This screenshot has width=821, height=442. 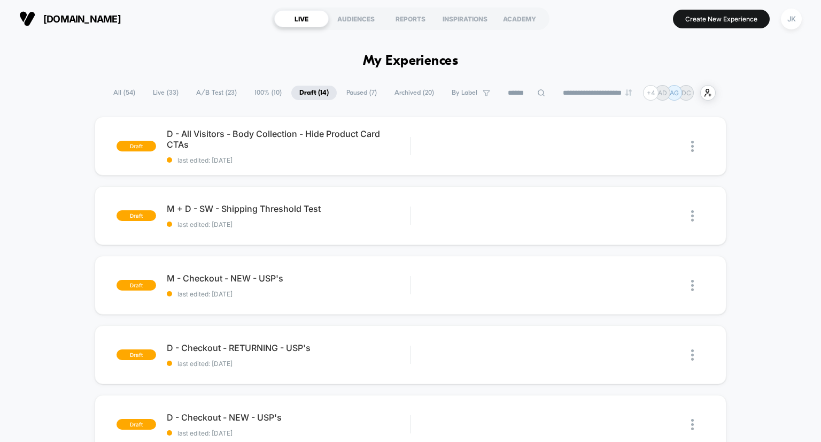 I want to click on button: Create New Experience, so click(x=721, y=19).